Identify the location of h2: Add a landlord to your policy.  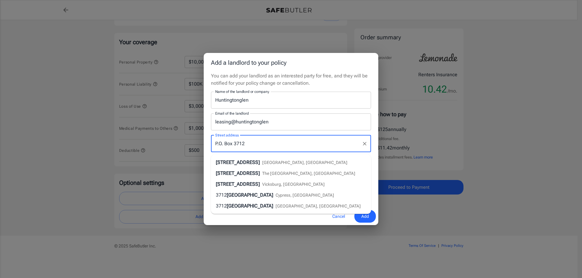
(291, 63).